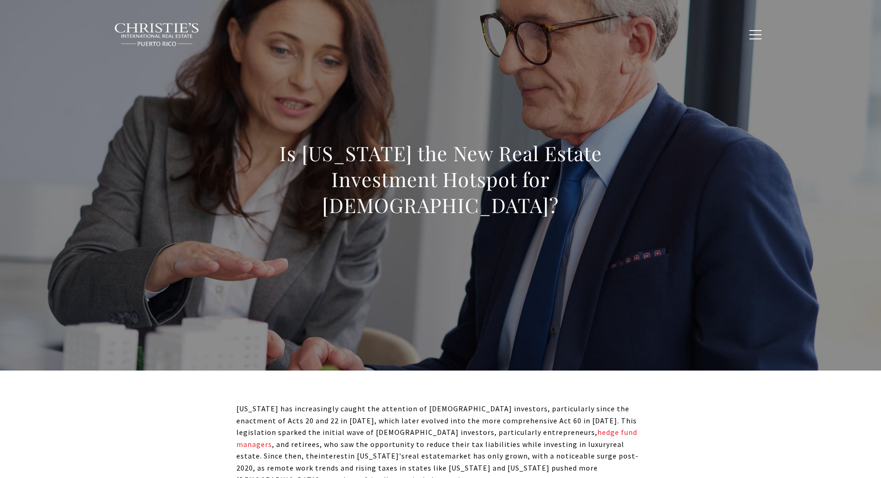  What do you see at coordinates (436, 438) in the screenshot?
I see `a: hedge fund managers` at bounding box center [436, 438].